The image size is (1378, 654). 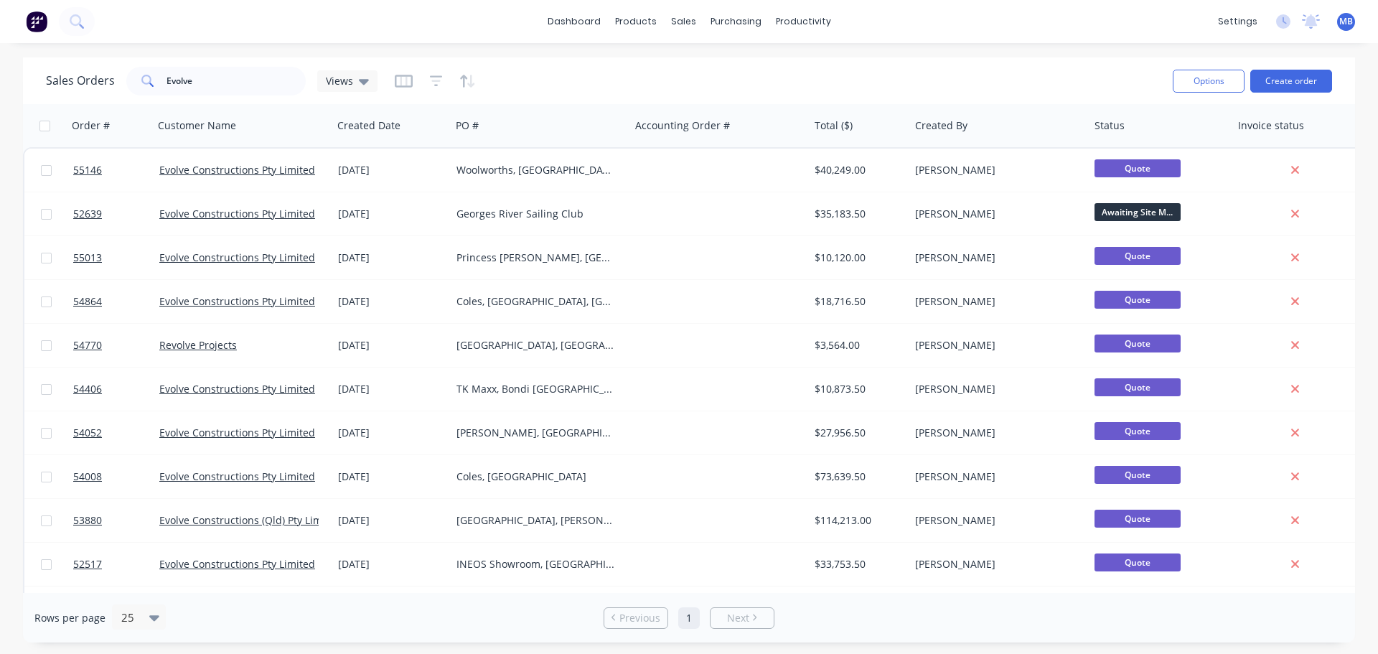 What do you see at coordinates (742, 618) in the screenshot?
I see `a: Next page` at bounding box center [742, 618].